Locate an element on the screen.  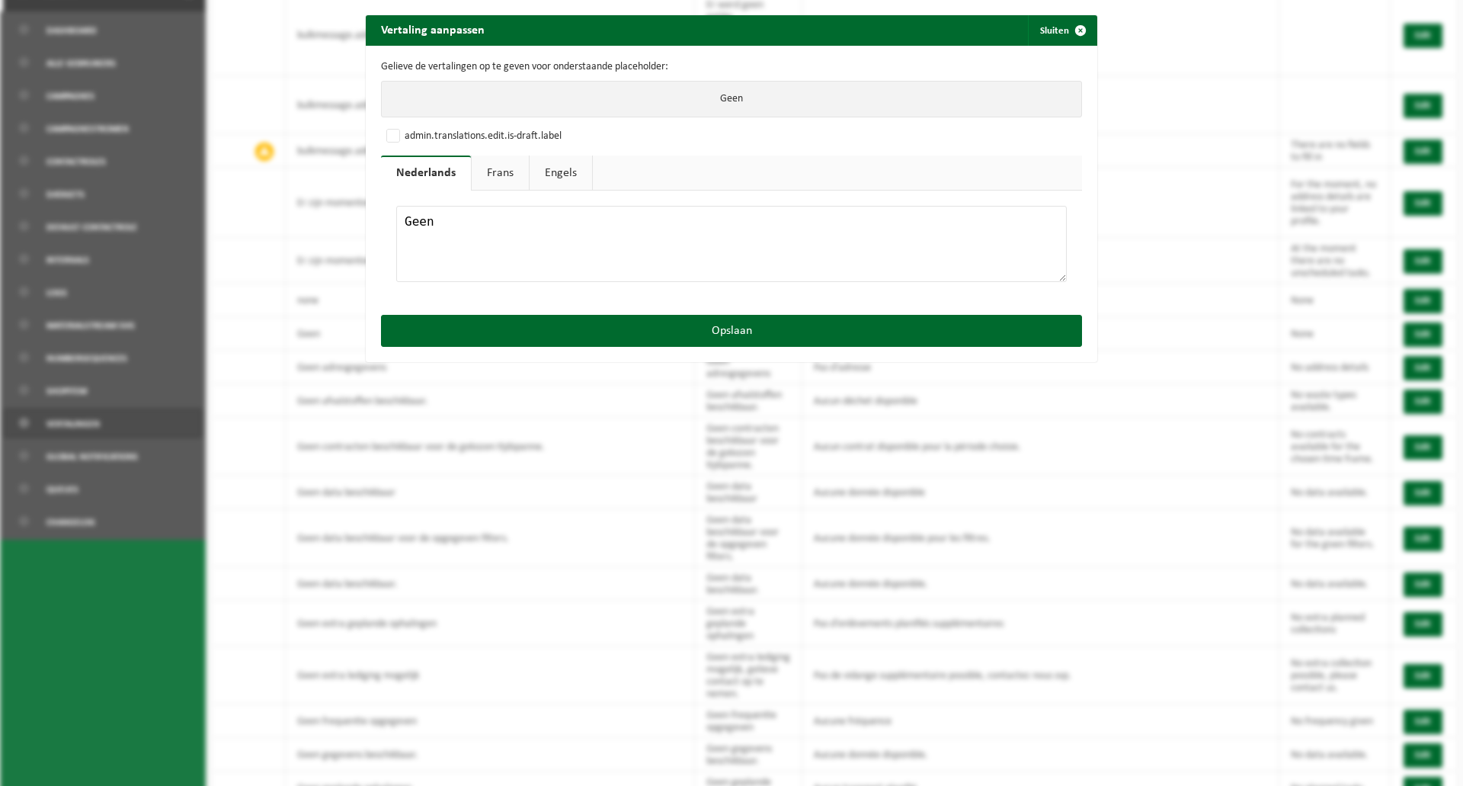
a: Engels is located at coordinates (561, 173).